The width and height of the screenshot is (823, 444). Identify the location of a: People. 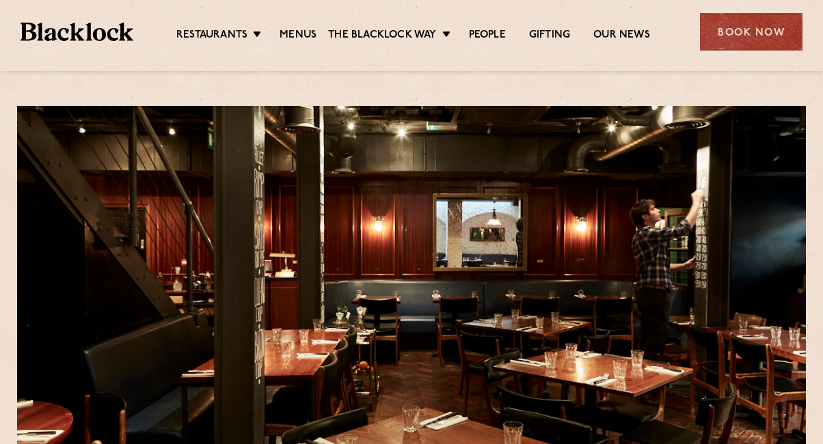
(487, 36).